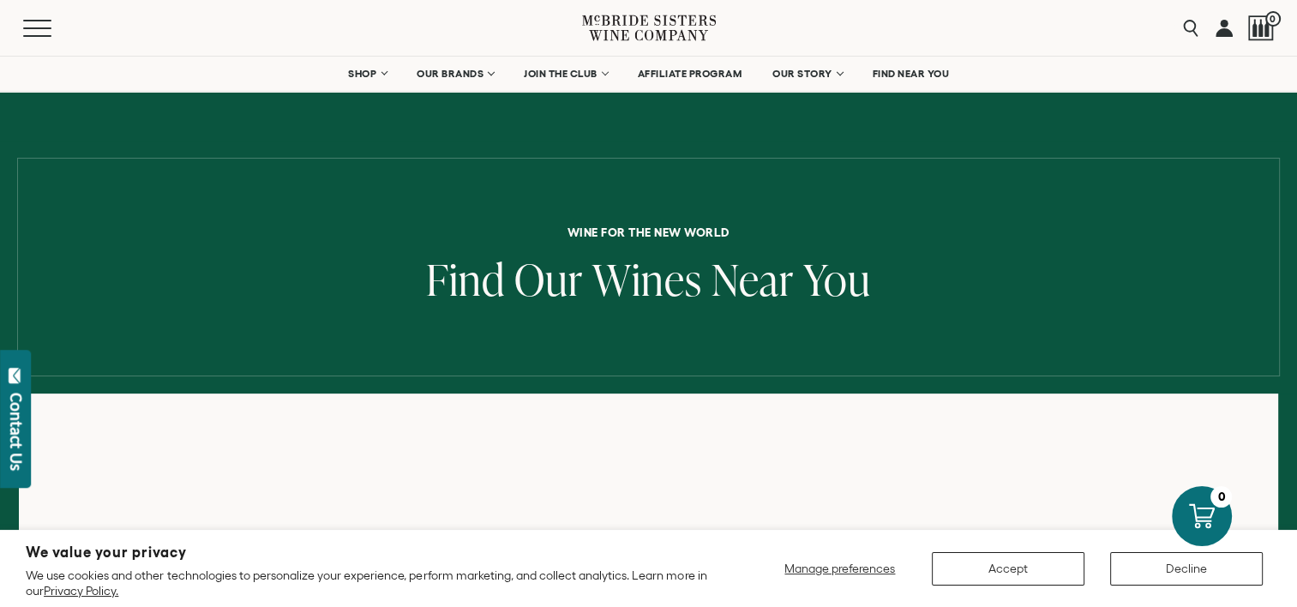 The width and height of the screenshot is (1297, 607). Describe the element at coordinates (911, 74) in the screenshot. I see `span: FIND NEAR YOU` at that location.